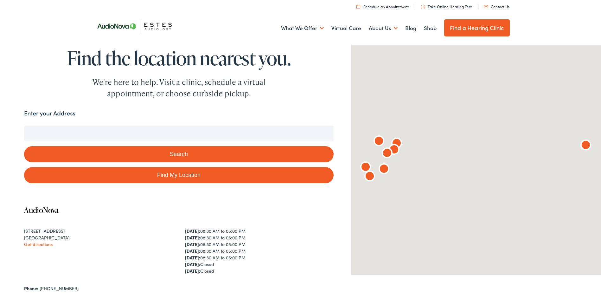 The height and width of the screenshot is (293, 601). I want to click on label: Enter your Address, so click(50, 113).